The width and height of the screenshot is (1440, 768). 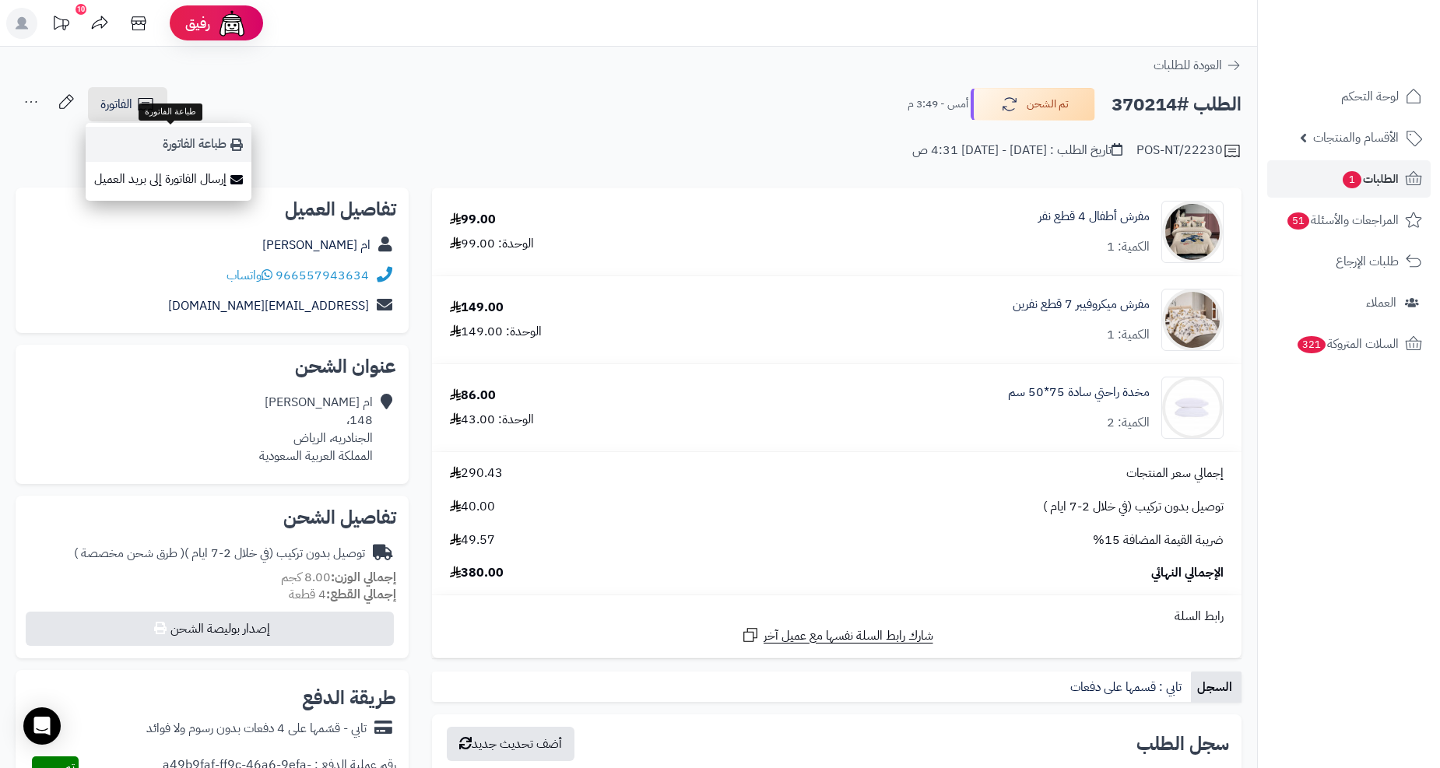 What do you see at coordinates (1188, 65) in the screenshot?
I see `span: العودة للطلبات` at bounding box center [1188, 65].